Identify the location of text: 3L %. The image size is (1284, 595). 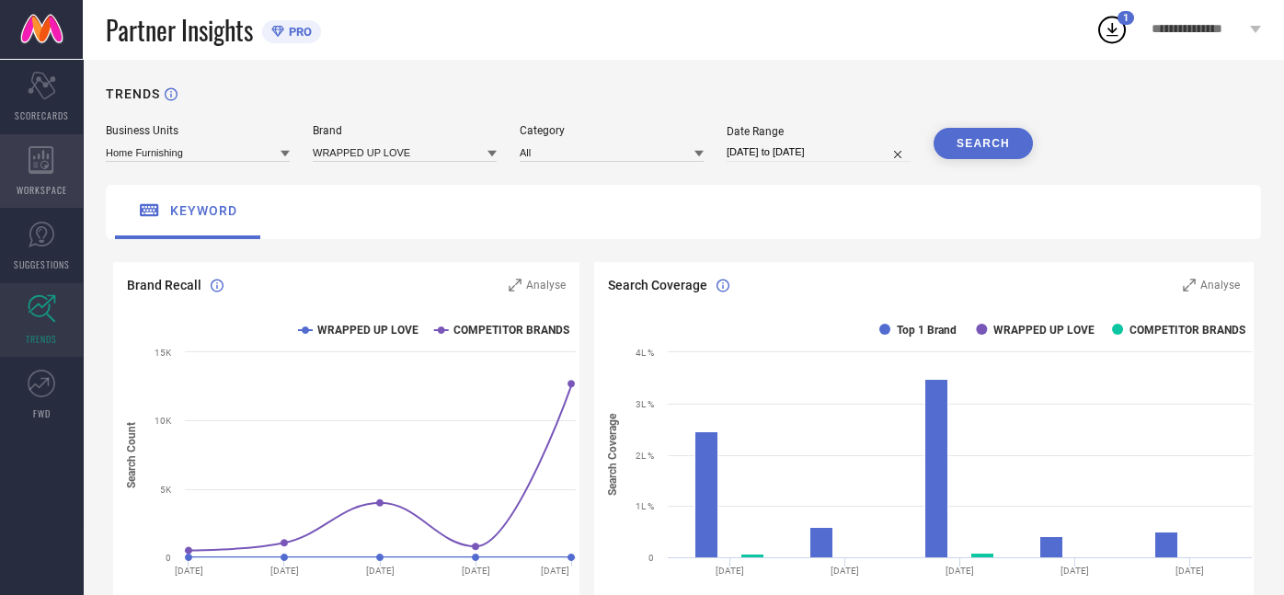
(645, 404).